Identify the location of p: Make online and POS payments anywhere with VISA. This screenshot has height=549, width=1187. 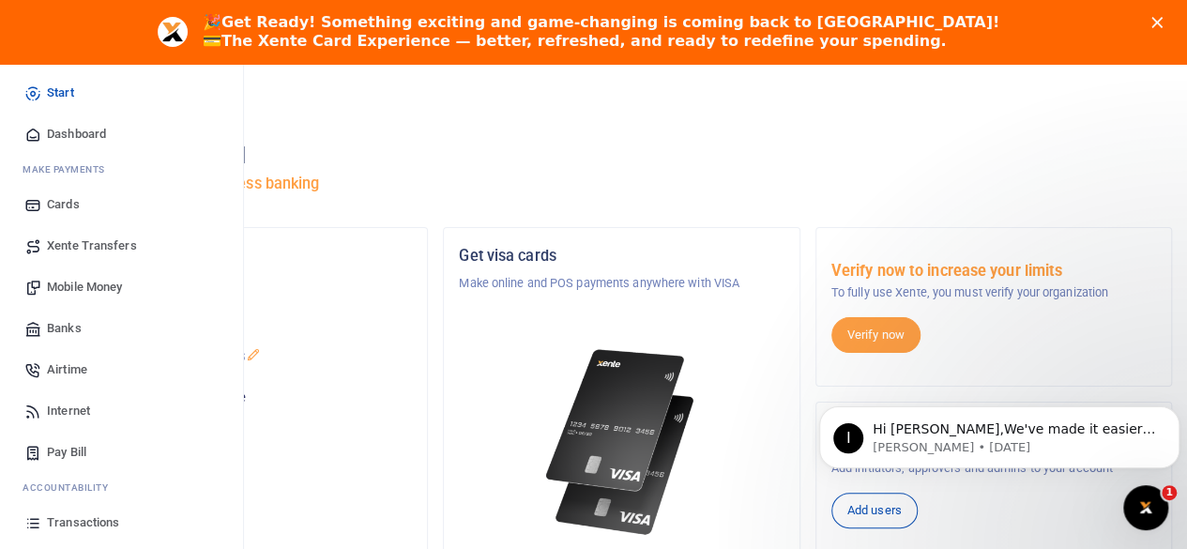
(621, 283).